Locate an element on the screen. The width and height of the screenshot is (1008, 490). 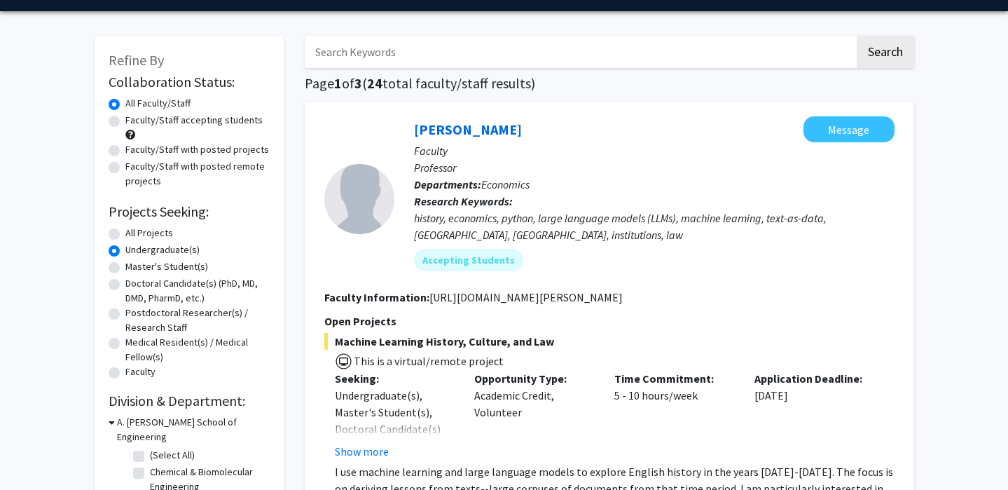
span: 3 is located at coordinates (358, 83).